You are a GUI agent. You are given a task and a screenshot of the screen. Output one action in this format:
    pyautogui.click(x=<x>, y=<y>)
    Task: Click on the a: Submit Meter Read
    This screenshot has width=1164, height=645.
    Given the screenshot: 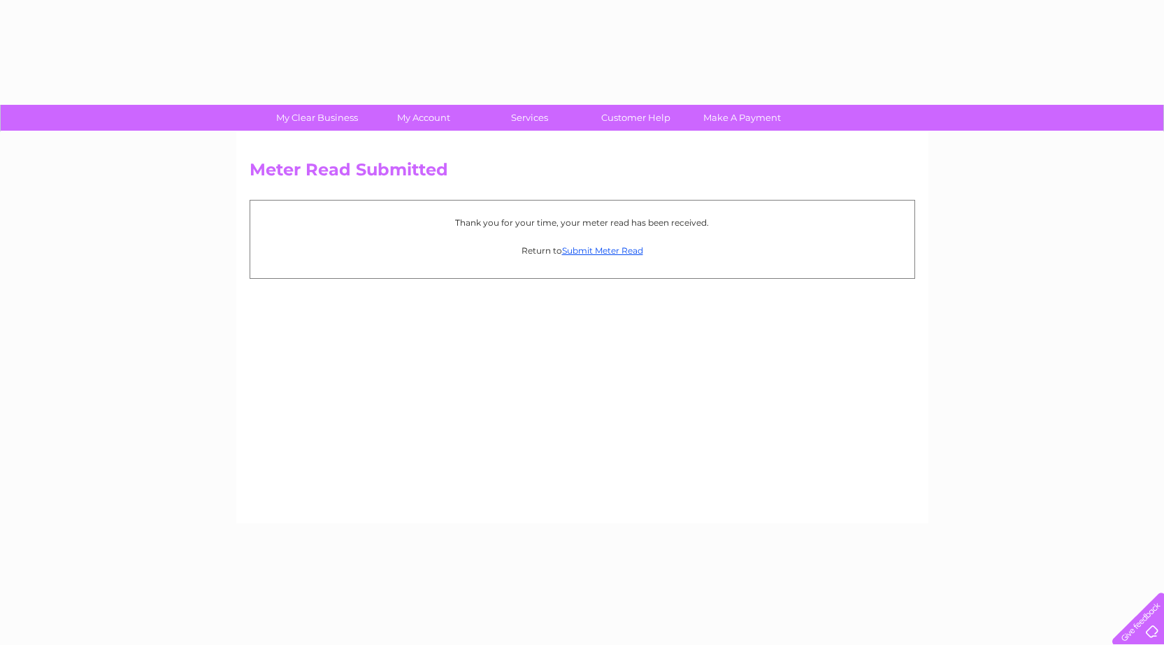 What is the action you would take?
    pyautogui.click(x=602, y=250)
    